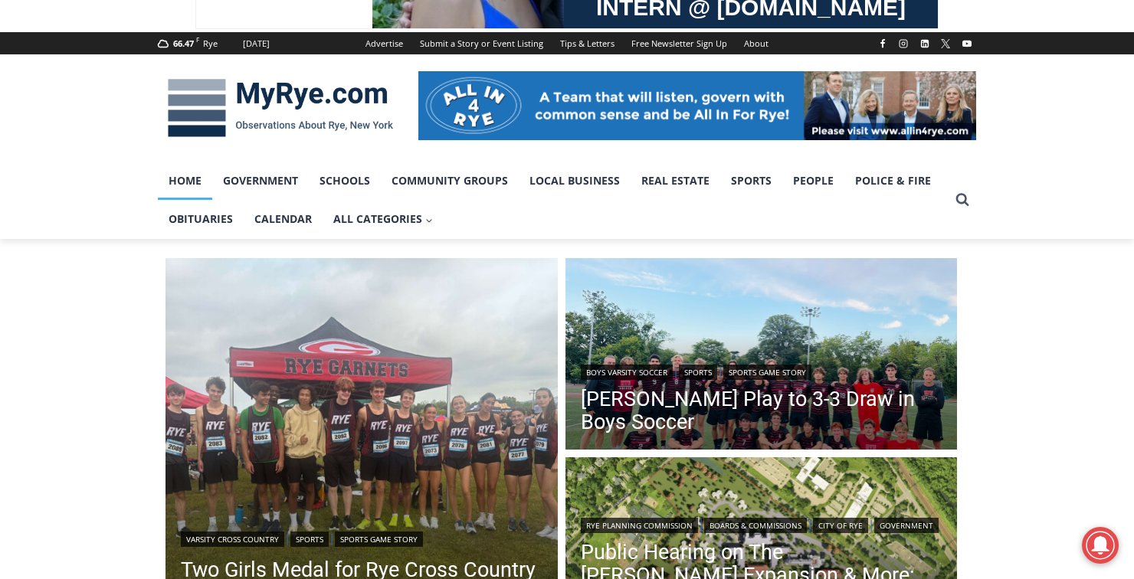 The image size is (1134, 579). I want to click on a: Boards & Commissions, so click(755, 526).